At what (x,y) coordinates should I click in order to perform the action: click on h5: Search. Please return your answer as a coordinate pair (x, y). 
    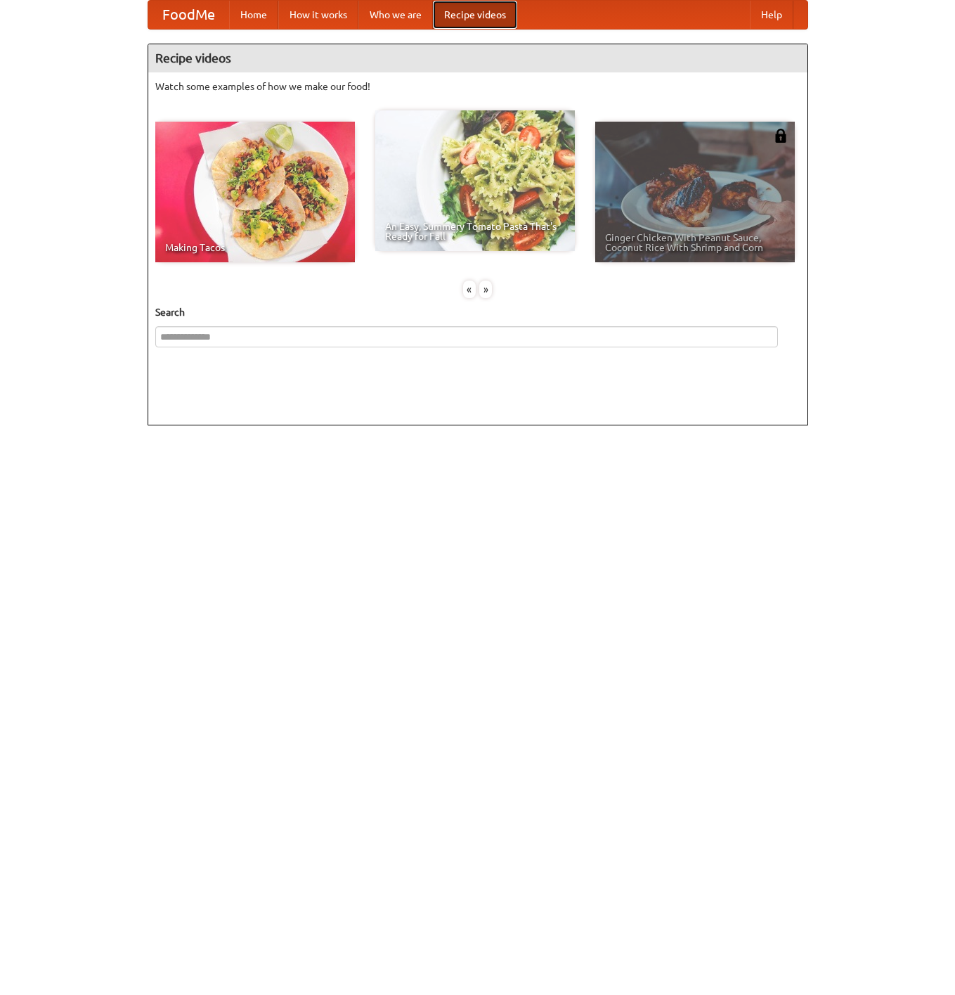
    Looking at the image, I should click on (478, 312).